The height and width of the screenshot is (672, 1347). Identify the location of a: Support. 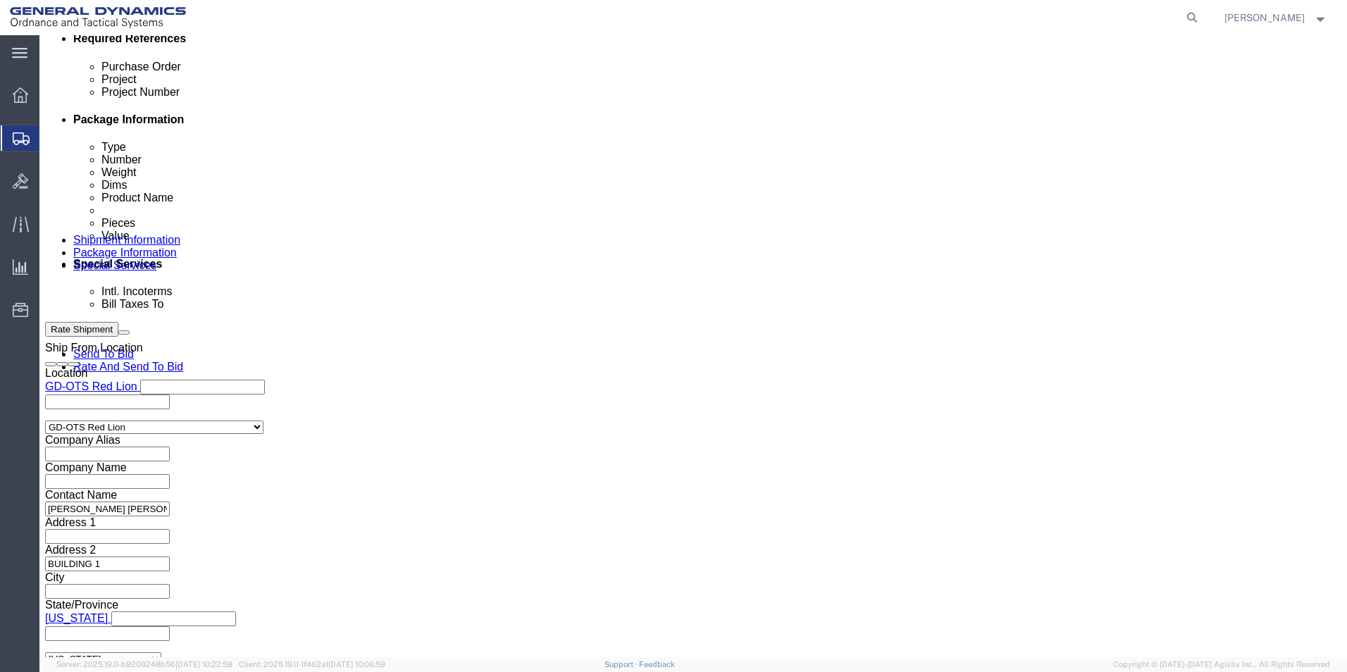
(622, 664).